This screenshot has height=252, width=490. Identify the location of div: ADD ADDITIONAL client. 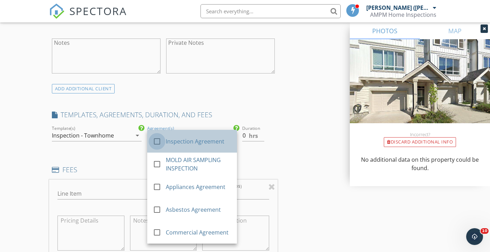
(83, 89).